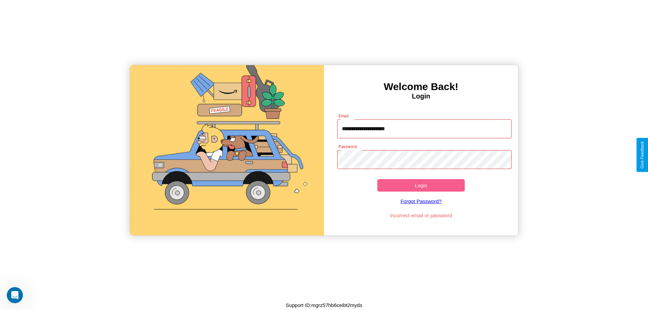 The height and width of the screenshot is (310, 648). Describe the element at coordinates (421, 87) in the screenshot. I see `h3: Welcome Back!` at that location.